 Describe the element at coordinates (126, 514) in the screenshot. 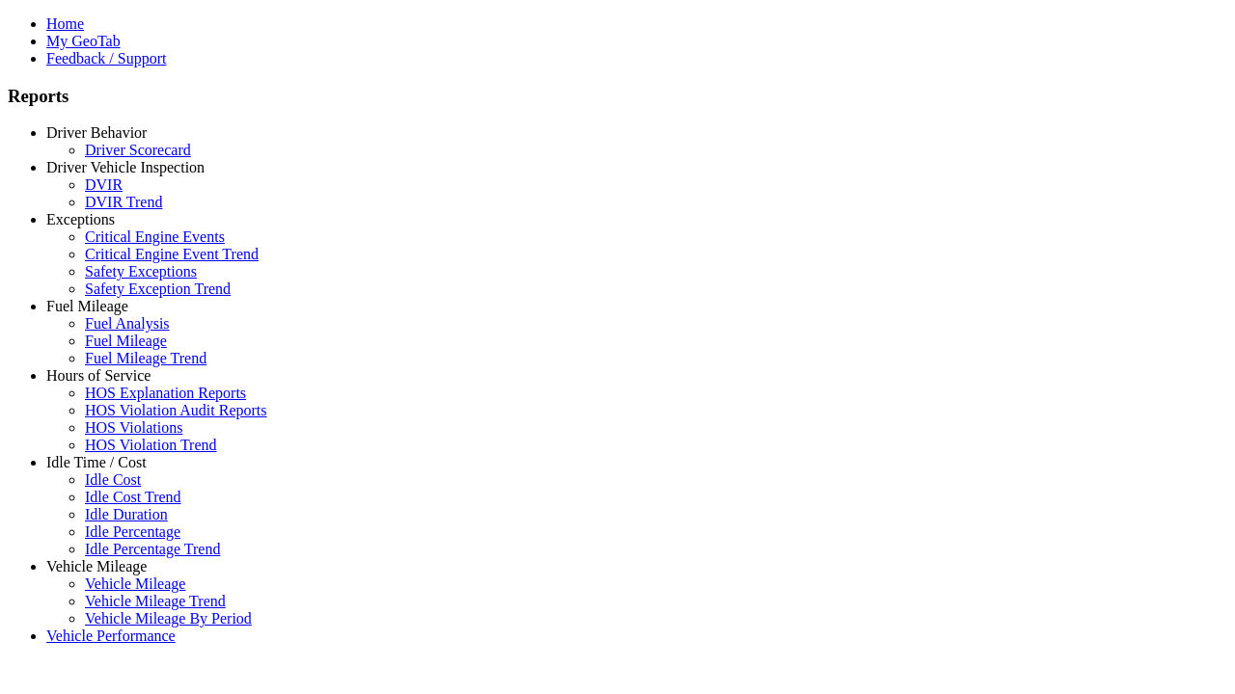

I see `a: Idle Duration` at that location.